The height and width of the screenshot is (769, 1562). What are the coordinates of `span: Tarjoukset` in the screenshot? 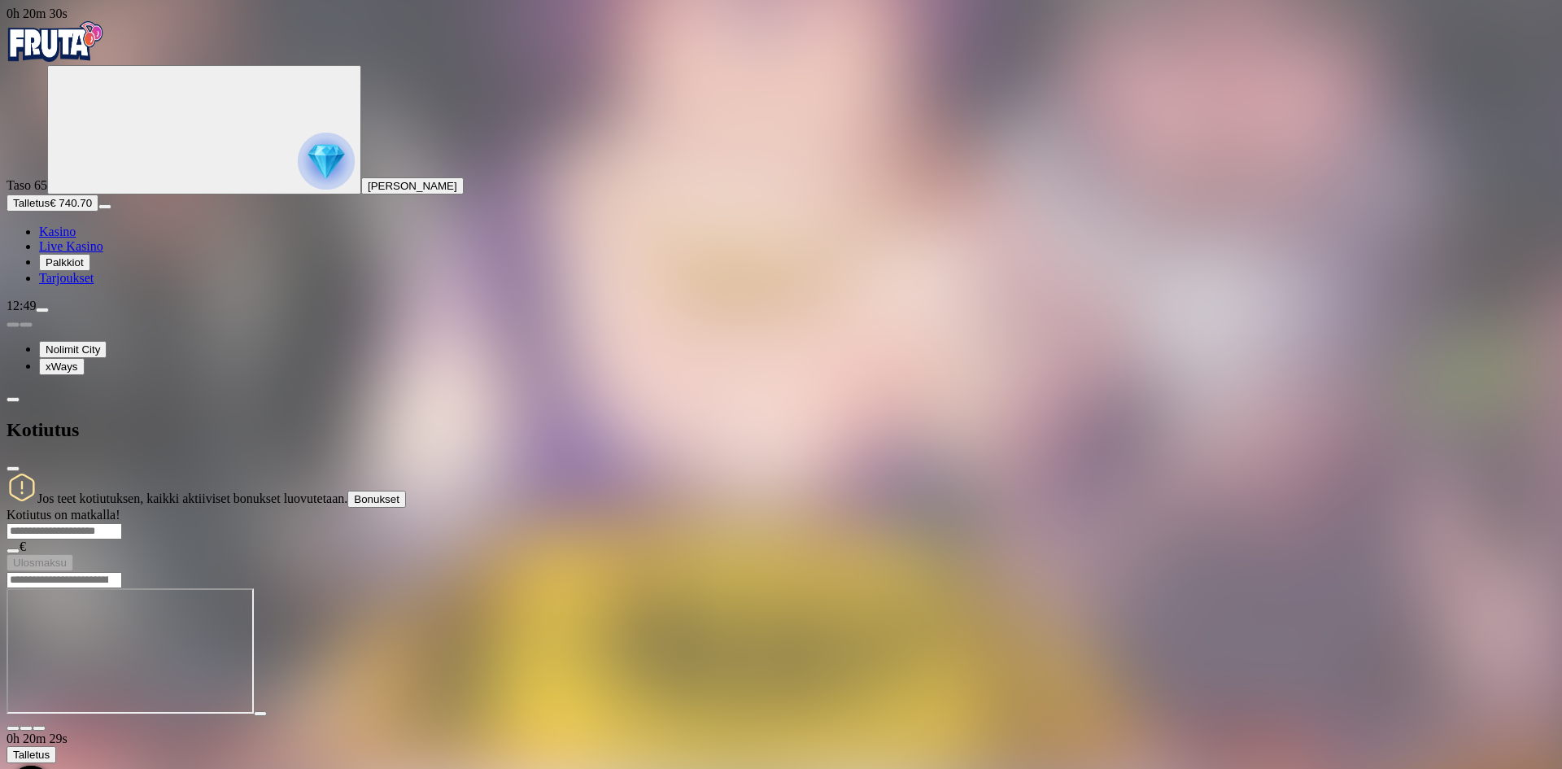 It's located at (66, 277).